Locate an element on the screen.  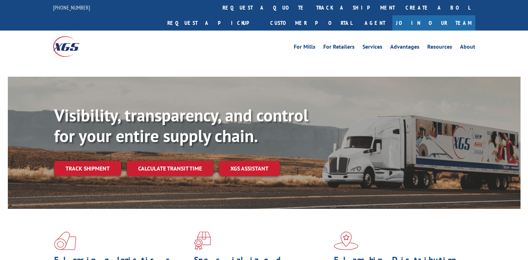
a: Calculate transit time is located at coordinates (170, 169).